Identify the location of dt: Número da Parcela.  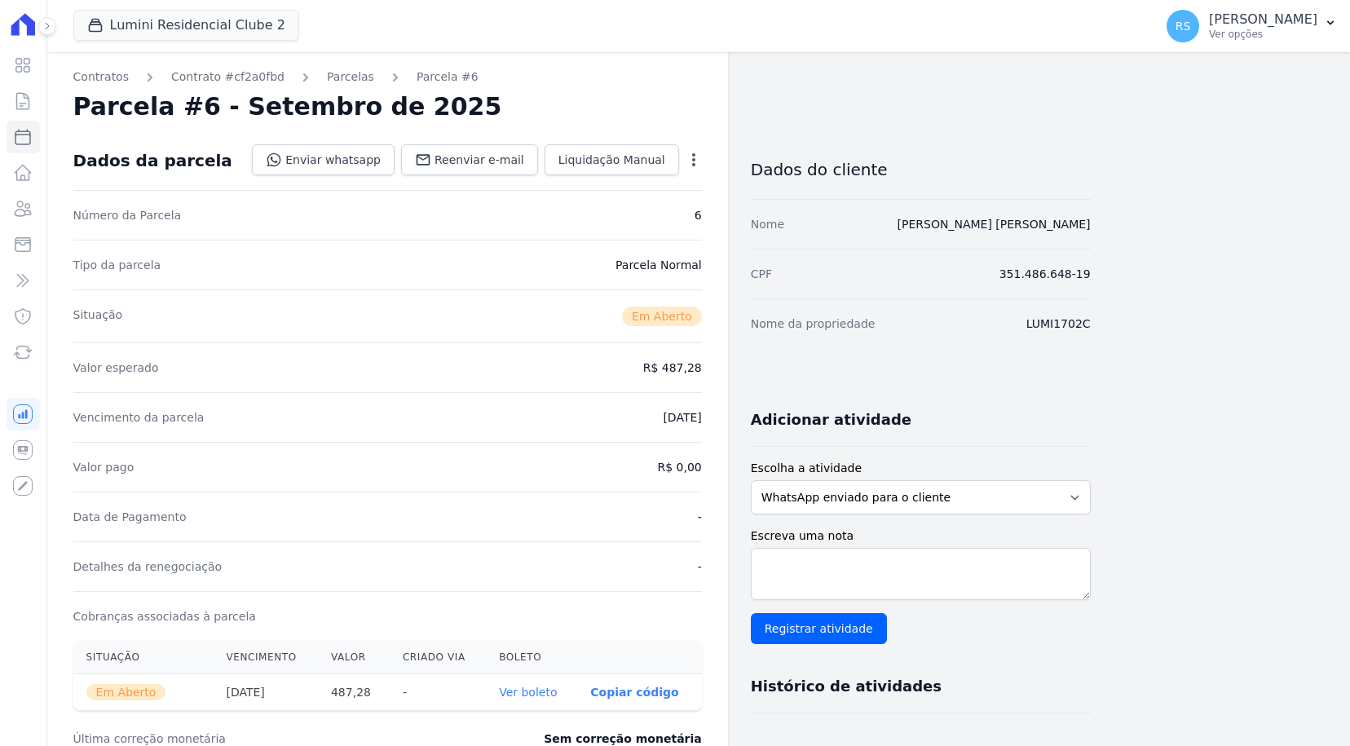
(127, 215).